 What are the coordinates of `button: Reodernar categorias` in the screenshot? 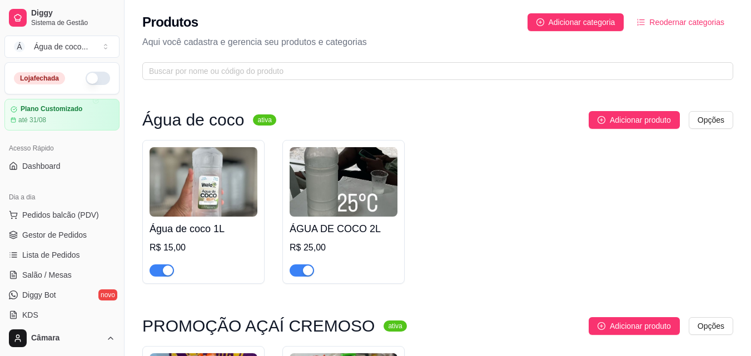 It's located at (681, 22).